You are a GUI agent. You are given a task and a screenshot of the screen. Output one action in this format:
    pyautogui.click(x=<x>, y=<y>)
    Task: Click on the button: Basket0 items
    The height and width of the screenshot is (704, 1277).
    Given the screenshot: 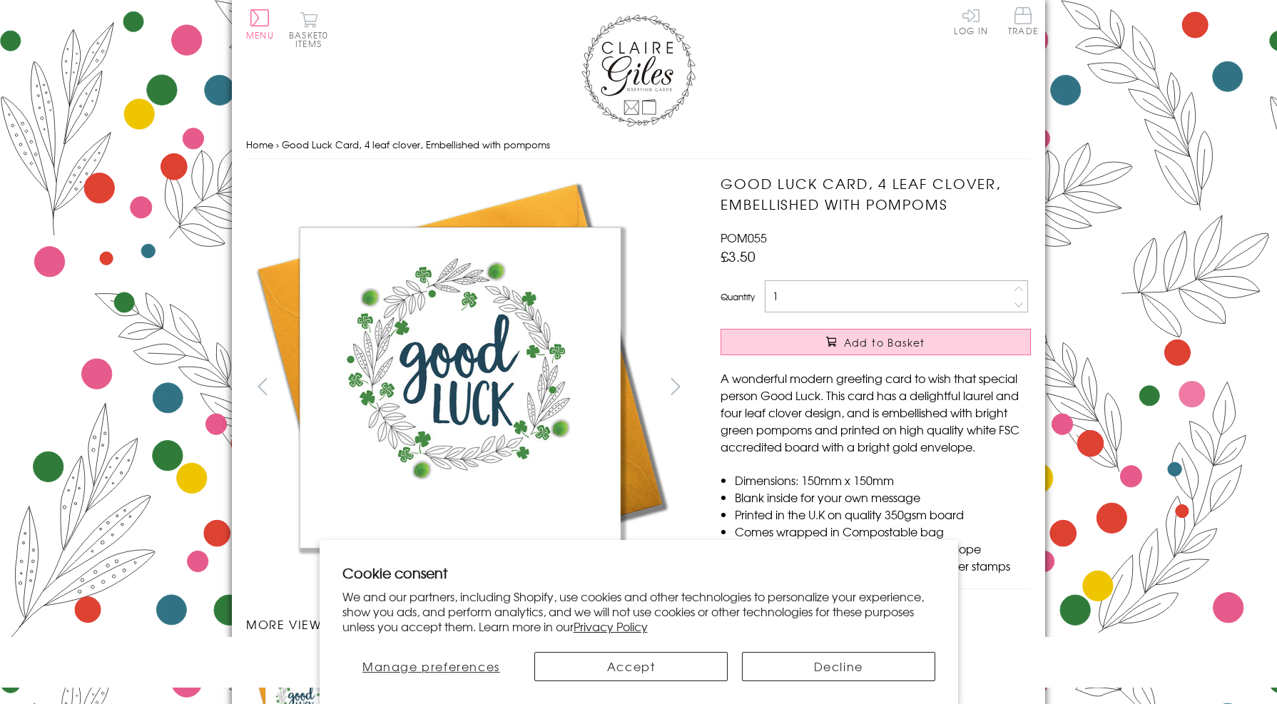 What is the action you would take?
    pyautogui.click(x=308, y=29)
    